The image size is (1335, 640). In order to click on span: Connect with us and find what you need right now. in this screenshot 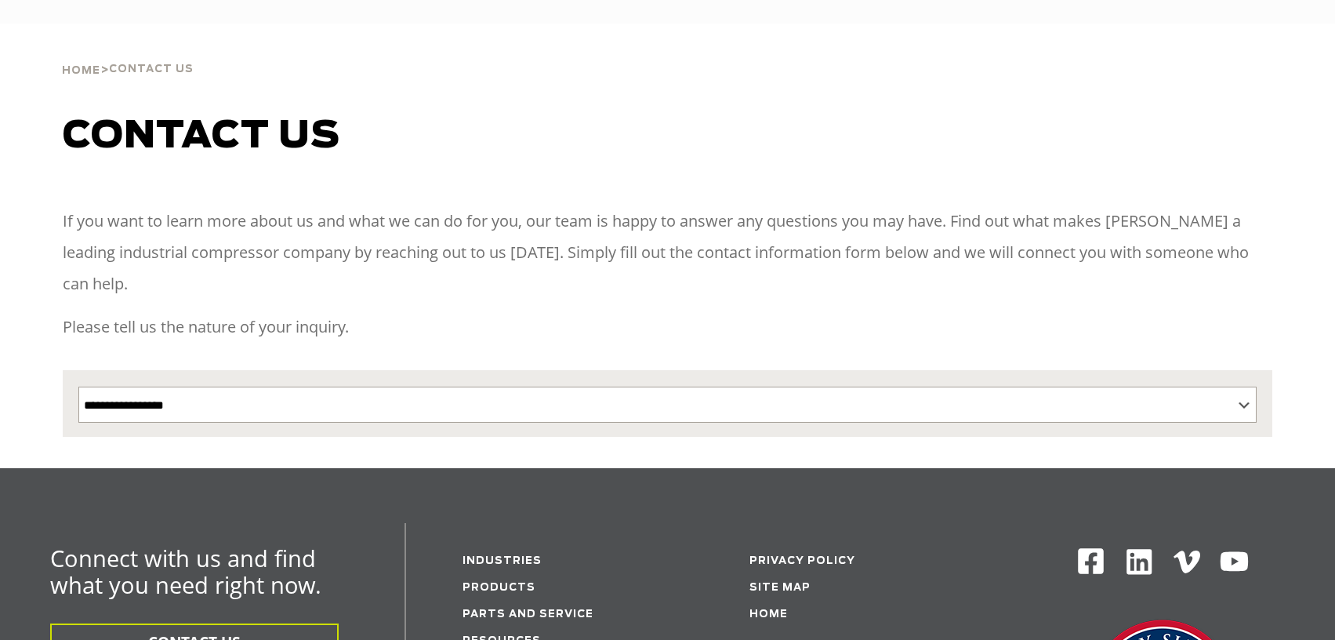, I will do `click(186, 571)`.